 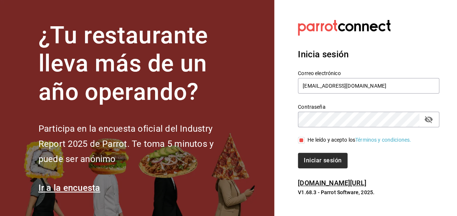 What do you see at coordinates (138, 144) in the screenshot?
I see `h2: Participa en la encuesta oficial del Industry Report 2025 de Parrot. Te toma 5 minutos y puede se...` at bounding box center [138, 144].